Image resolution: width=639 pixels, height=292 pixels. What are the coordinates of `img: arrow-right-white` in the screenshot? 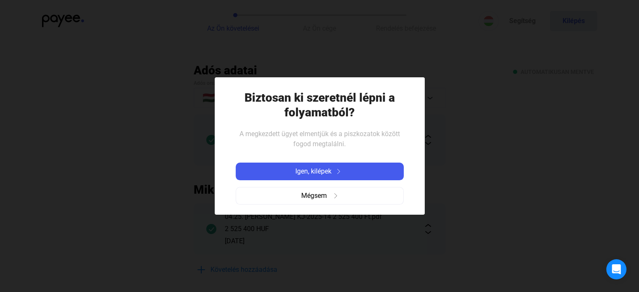 It's located at (338, 171).